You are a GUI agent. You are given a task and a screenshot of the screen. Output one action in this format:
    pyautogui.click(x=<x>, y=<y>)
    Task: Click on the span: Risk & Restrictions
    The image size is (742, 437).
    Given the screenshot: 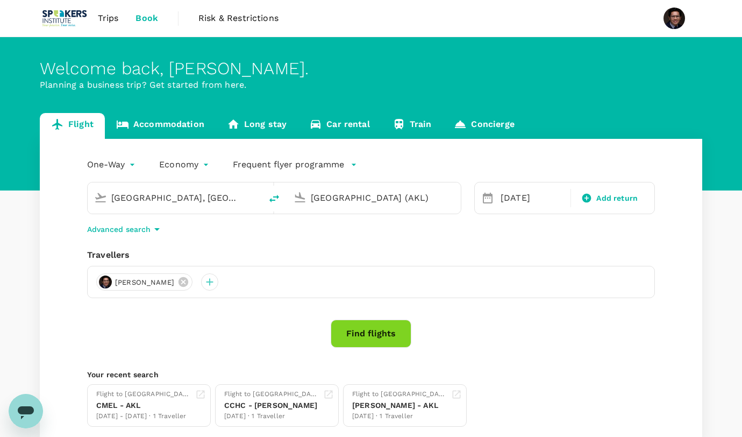 What is the action you would take?
    pyautogui.click(x=238, y=18)
    